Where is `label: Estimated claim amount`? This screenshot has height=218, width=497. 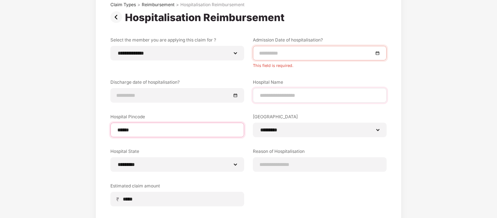
label: Estimated claim amount is located at coordinates (177, 187).